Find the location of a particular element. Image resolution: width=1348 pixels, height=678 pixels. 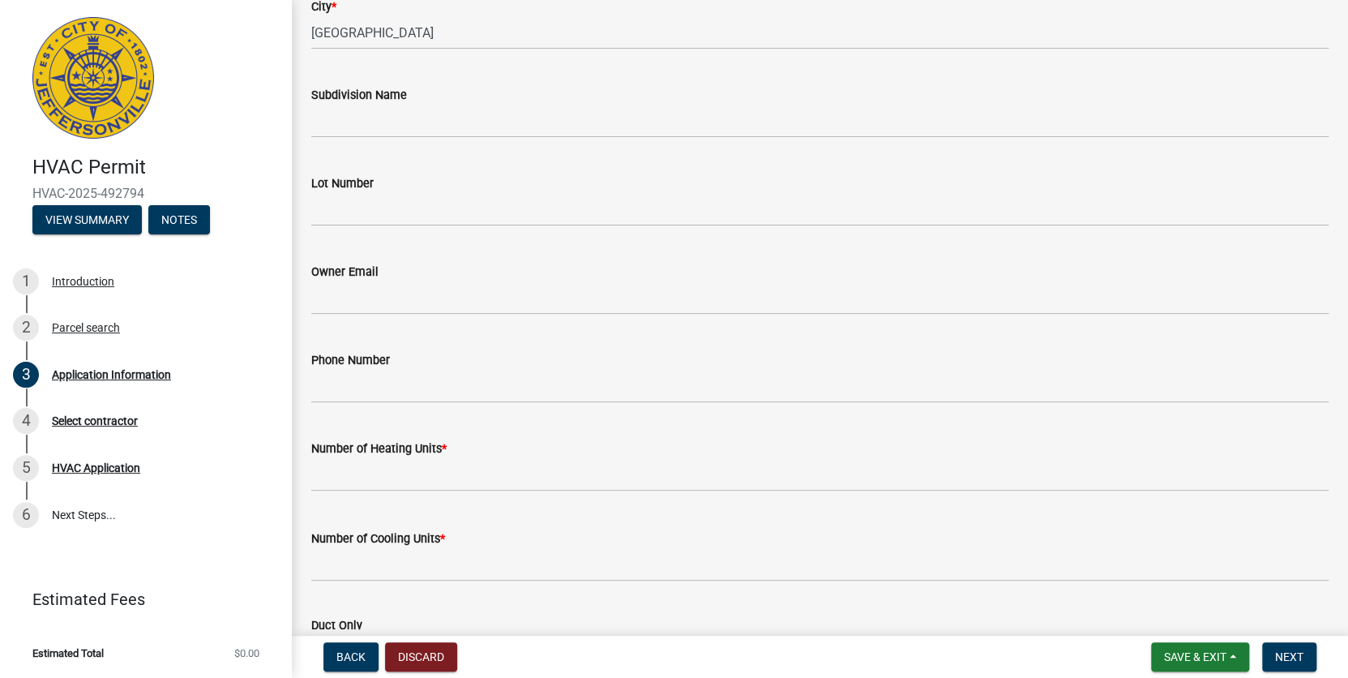

wm-modal-confirm: Summary is located at coordinates (87, 221).